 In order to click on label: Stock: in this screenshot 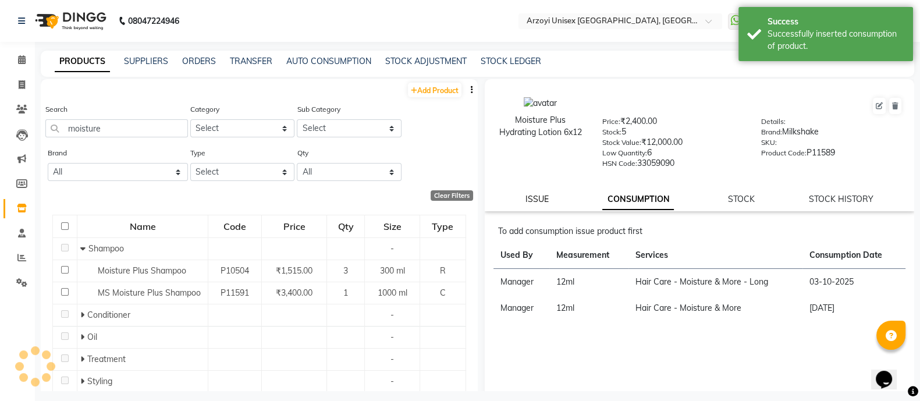, I will do `click(611, 132)`.